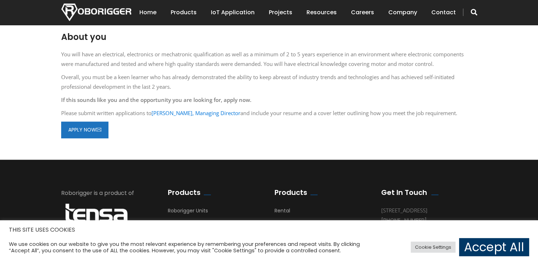 This screenshot has height=263, width=538. I want to click on a: Contact, so click(444, 12).